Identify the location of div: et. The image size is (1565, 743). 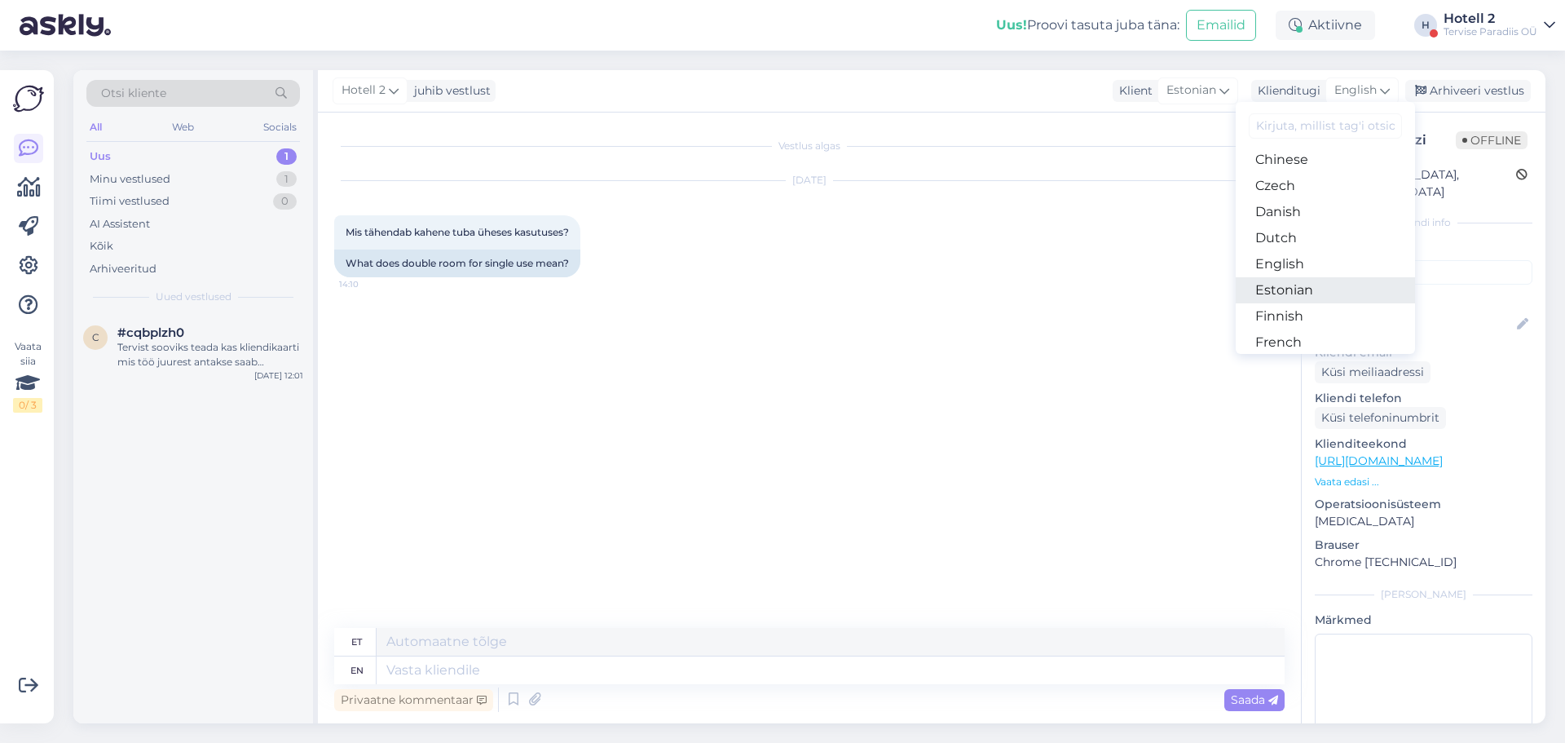
(356, 642).